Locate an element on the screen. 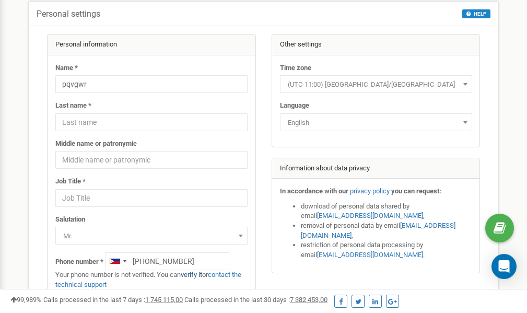  u: 7 382 453,00 is located at coordinates (309, 299).